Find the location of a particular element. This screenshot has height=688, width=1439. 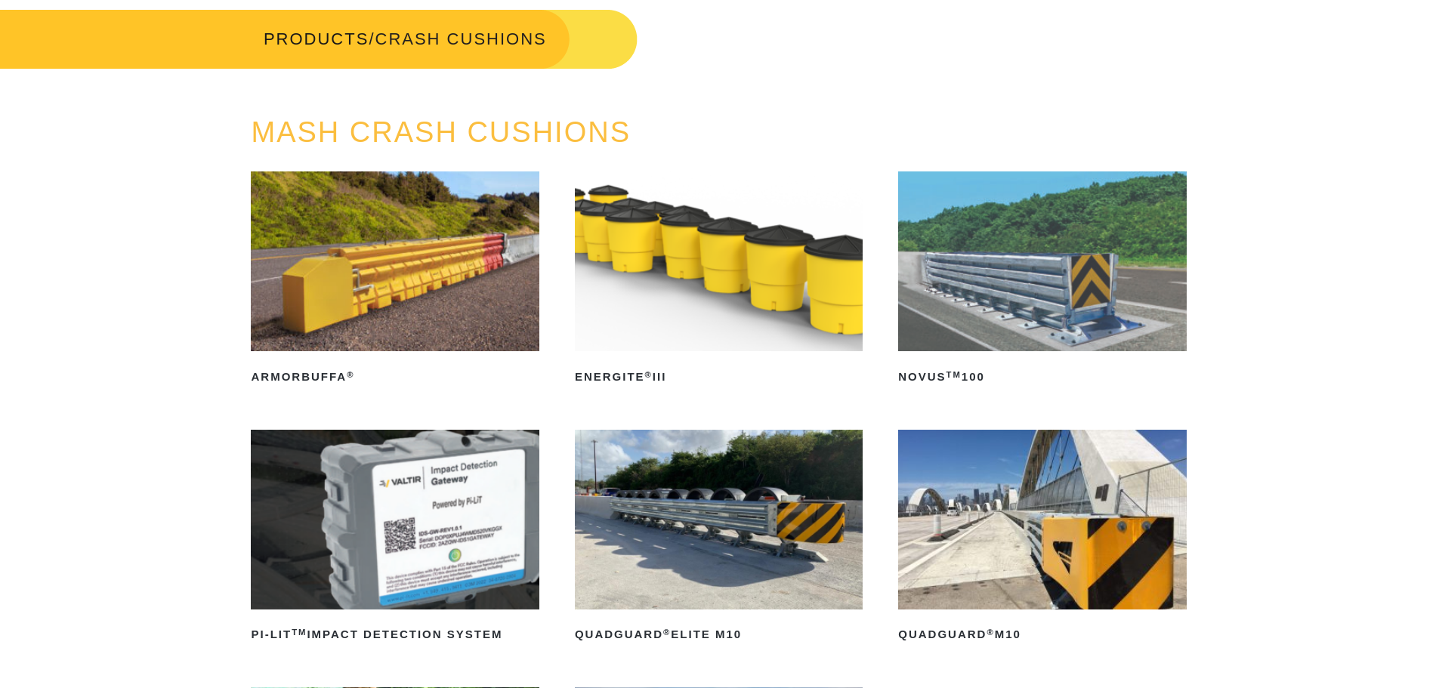

a: ArmorBuffa® is located at coordinates (394, 280).